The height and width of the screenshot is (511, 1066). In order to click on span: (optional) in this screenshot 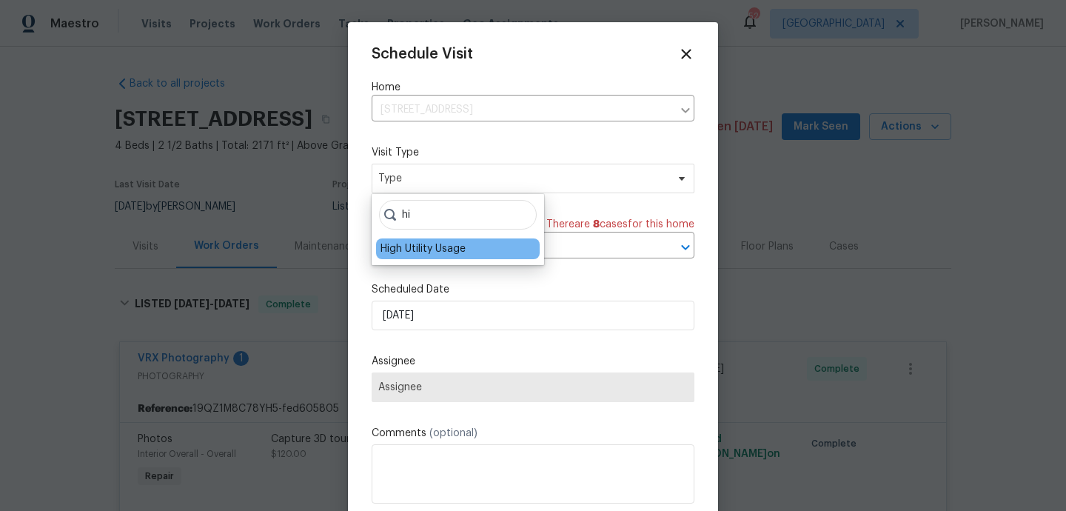, I will do `click(453, 433)`.